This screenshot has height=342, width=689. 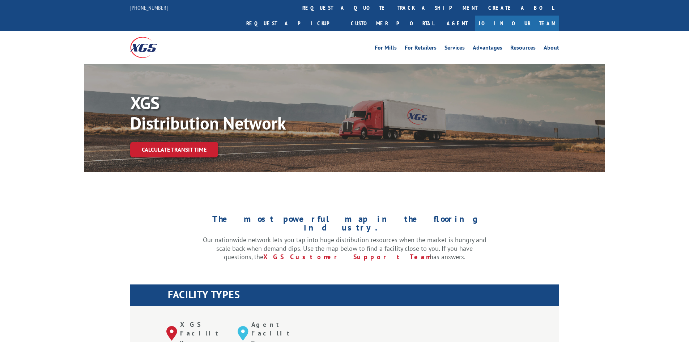 I want to click on a: Resources, so click(x=523, y=49).